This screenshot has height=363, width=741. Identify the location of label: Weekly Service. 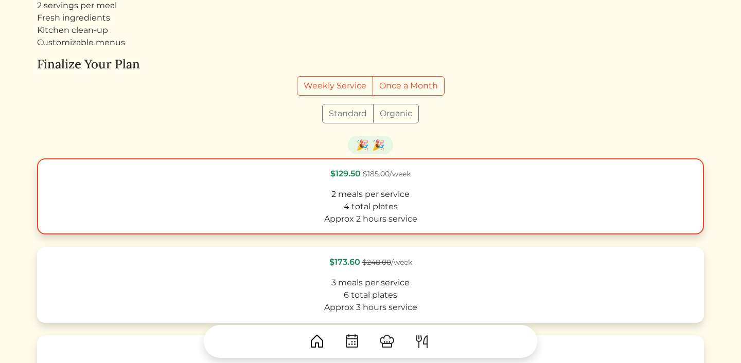
(335, 86).